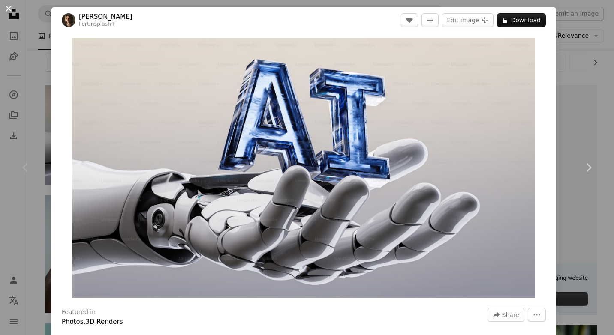 The image size is (614, 335). Describe the element at coordinates (104, 322) in the screenshot. I see `a: 3D Renders` at that location.